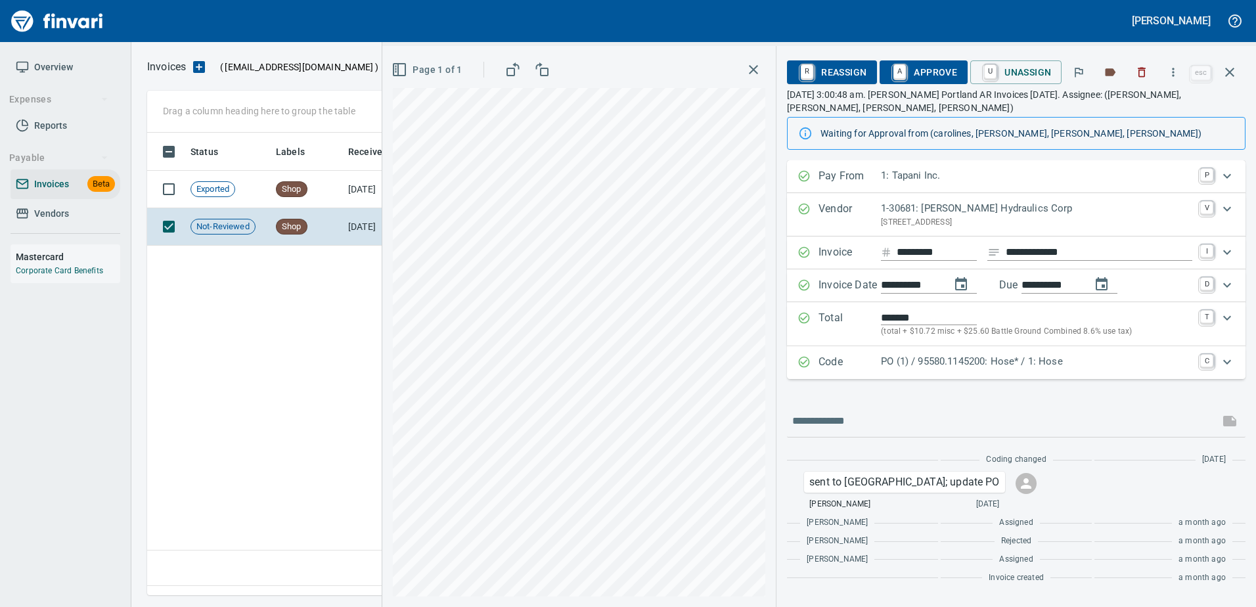 The image size is (1256, 607). What do you see at coordinates (53, 67) in the screenshot?
I see `span: Overview` at bounding box center [53, 67].